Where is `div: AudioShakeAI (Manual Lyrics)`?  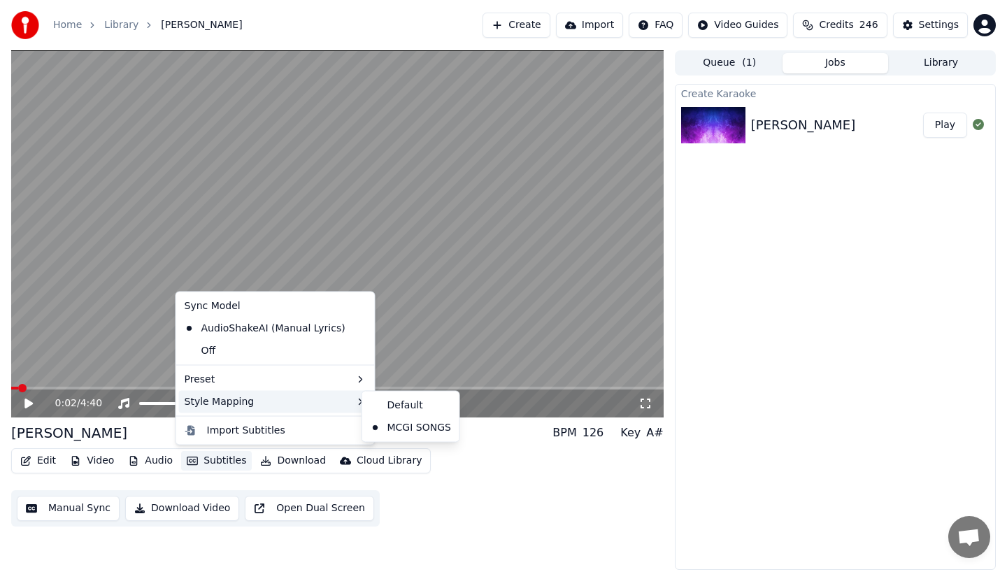
div: AudioShakeAI (Manual Lyrics) is located at coordinates (265, 328).